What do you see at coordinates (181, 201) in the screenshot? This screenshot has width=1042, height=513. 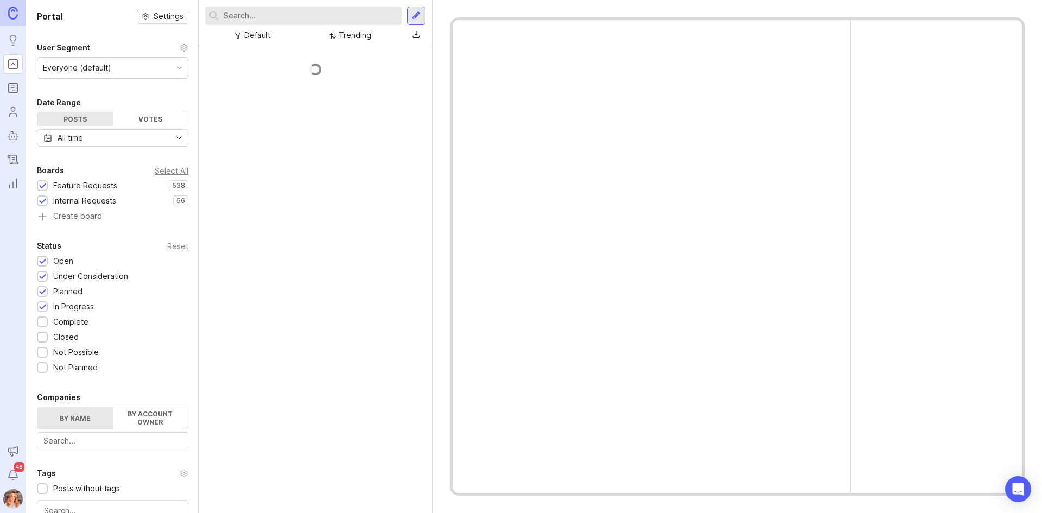 I see `p: 66` at bounding box center [181, 201].